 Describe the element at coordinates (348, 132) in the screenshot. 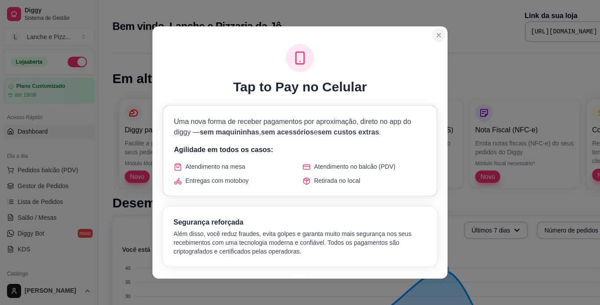

I see `span: sem custos extras` at that location.